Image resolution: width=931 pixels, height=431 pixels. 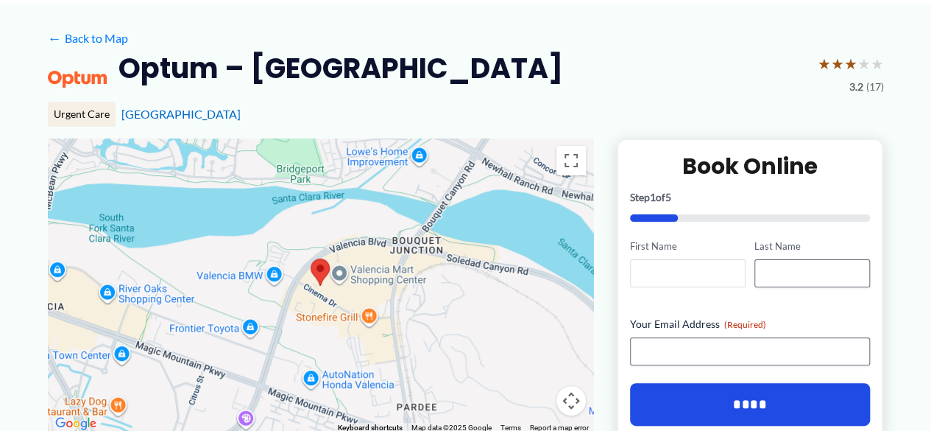 I want to click on span: 1, so click(x=653, y=197).